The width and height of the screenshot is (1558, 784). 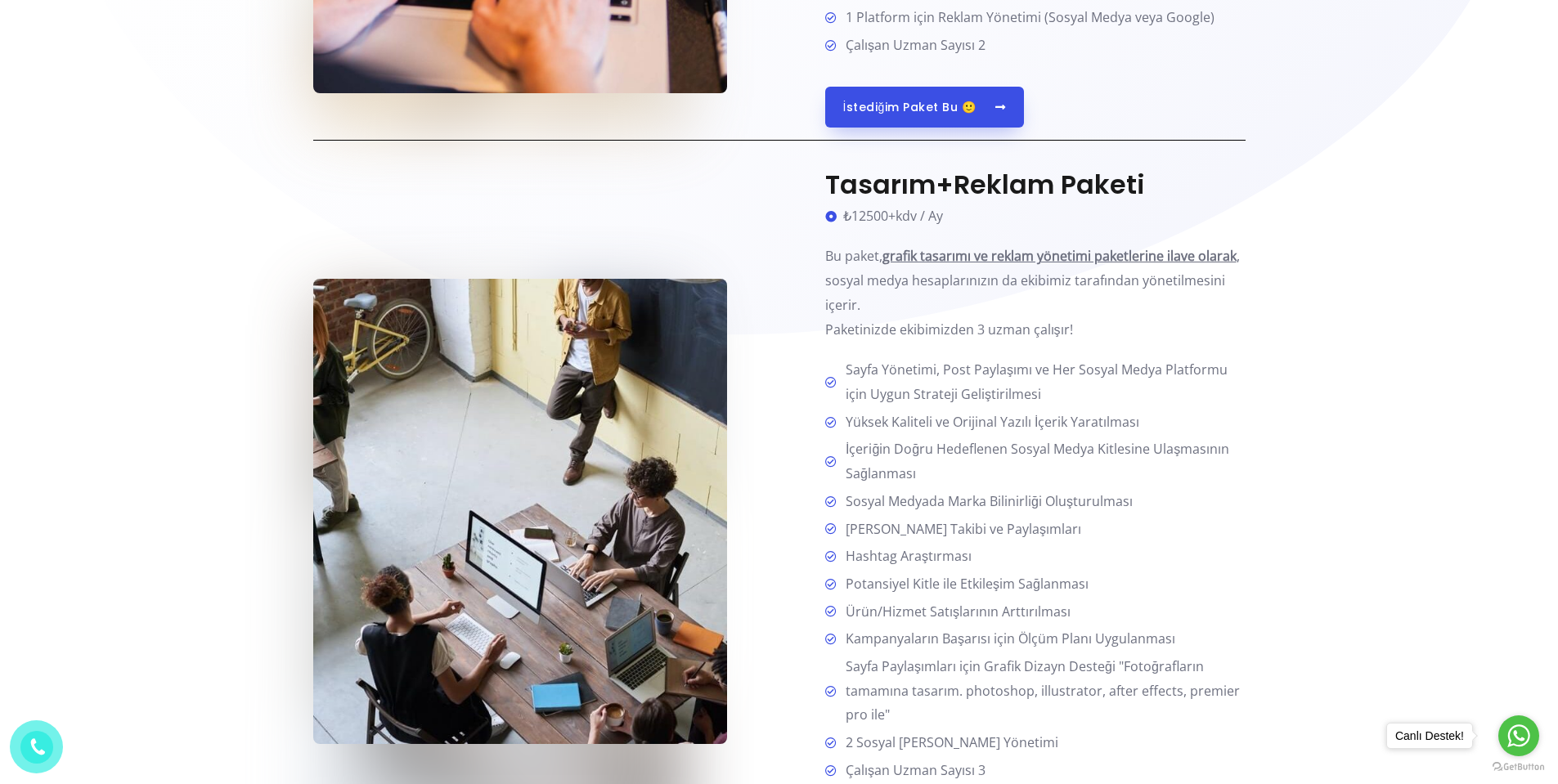 I want to click on span: İstediğim paket Bu 🙂, so click(x=909, y=107).